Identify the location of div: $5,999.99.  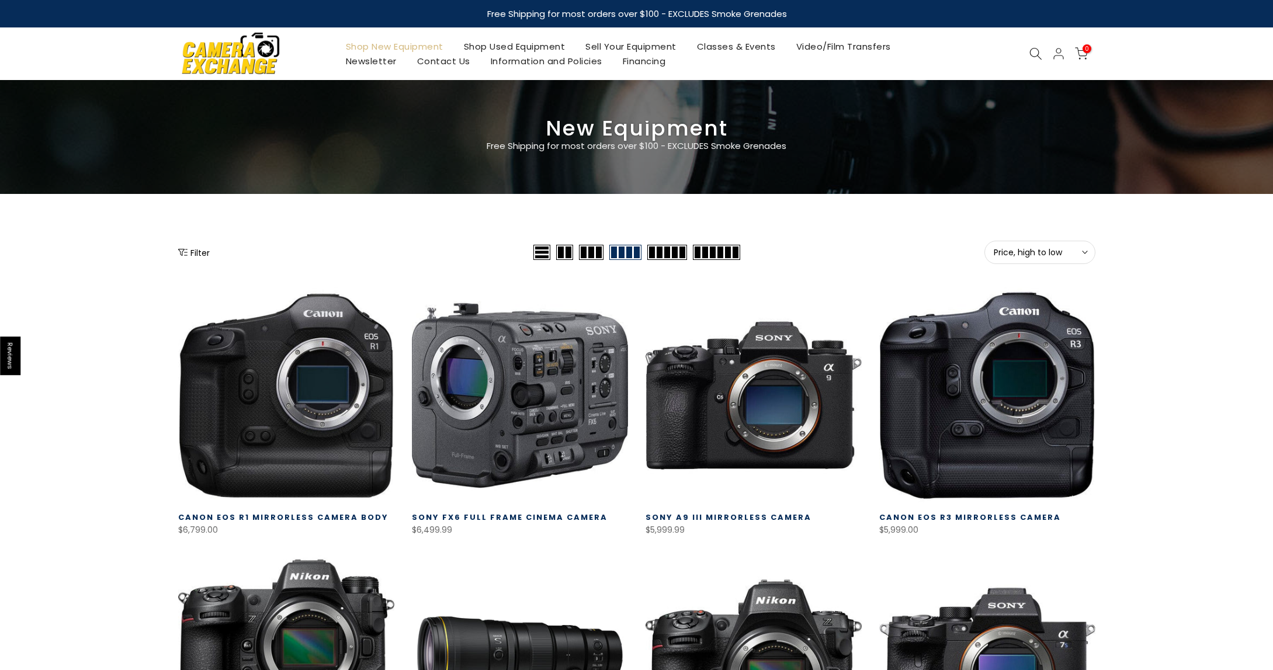
(753, 530).